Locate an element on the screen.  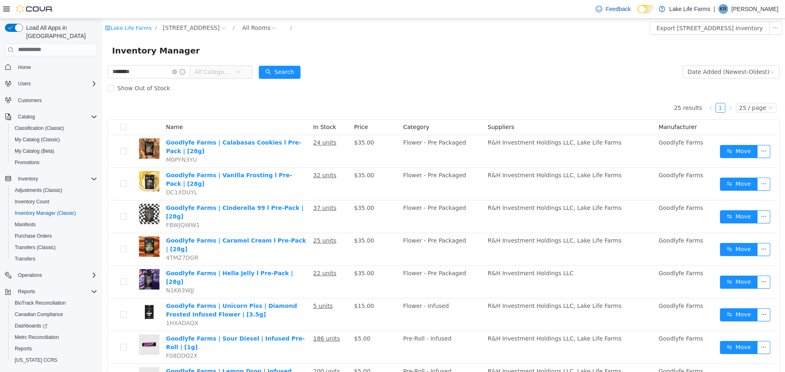
a: Goodlyfe Farms | Lemon Drop | Infused Pre-Roll | [1g] is located at coordinates (127, 357).